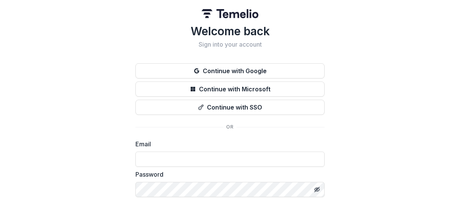  I want to click on button: Continue with Microsoft, so click(230, 89).